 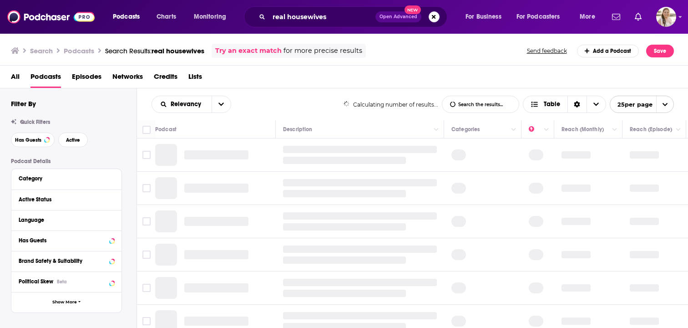 I want to click on img: Podchaser - Follow, Share and Rate Podcasts, so click(x=51, y=17).